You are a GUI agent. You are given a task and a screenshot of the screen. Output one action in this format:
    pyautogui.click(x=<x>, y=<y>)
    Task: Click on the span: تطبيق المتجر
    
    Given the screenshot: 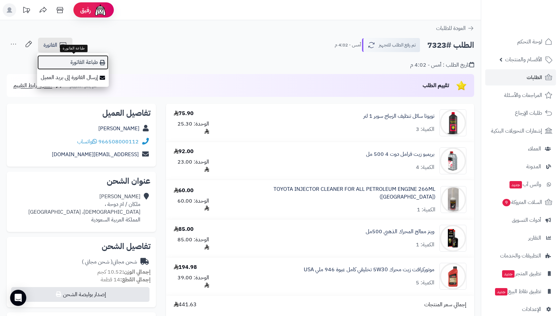 What is the action you would take?
    pyautogui.click(x=522, y=274)
    